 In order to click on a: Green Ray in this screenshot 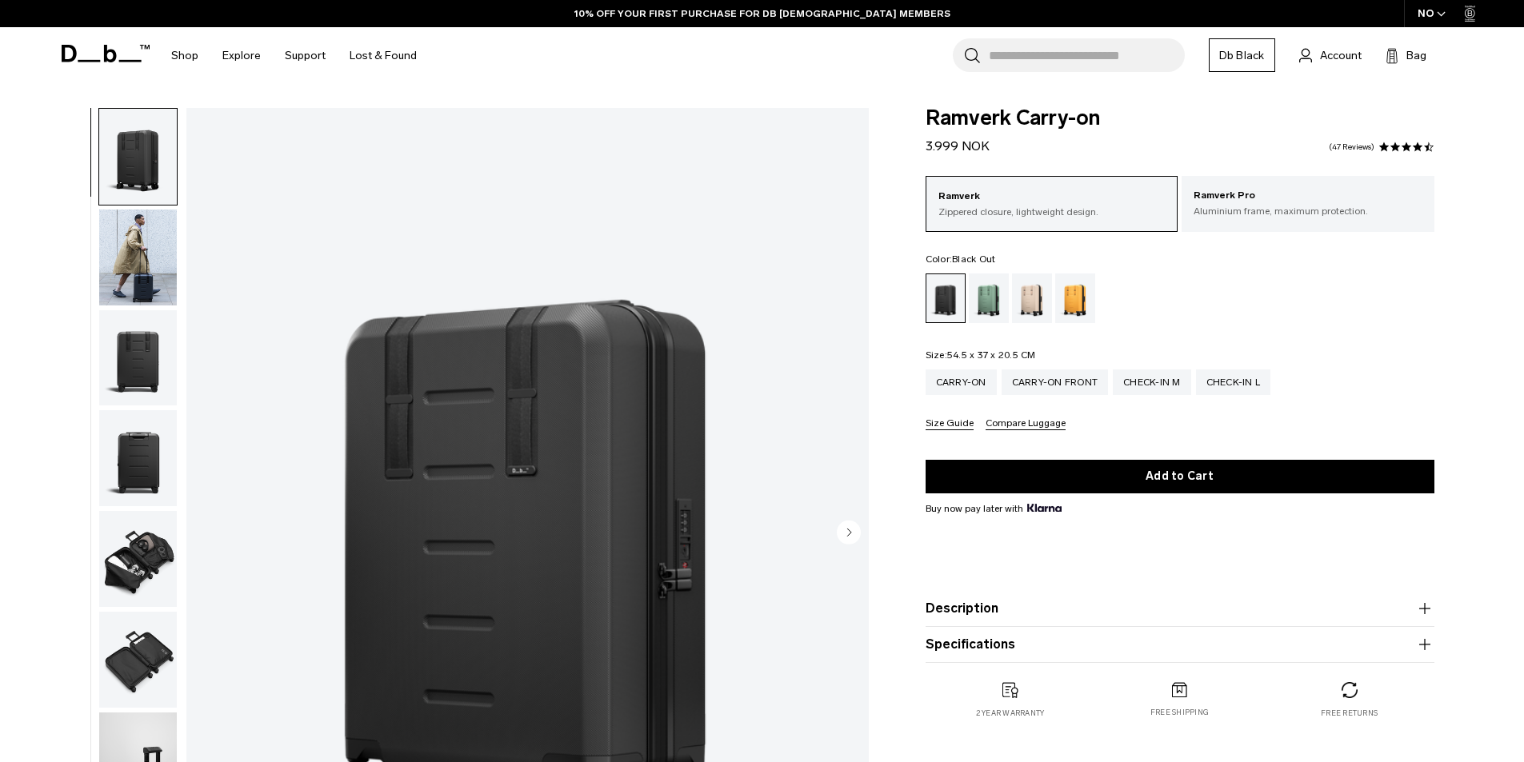, I will do `click(989, 298)`.